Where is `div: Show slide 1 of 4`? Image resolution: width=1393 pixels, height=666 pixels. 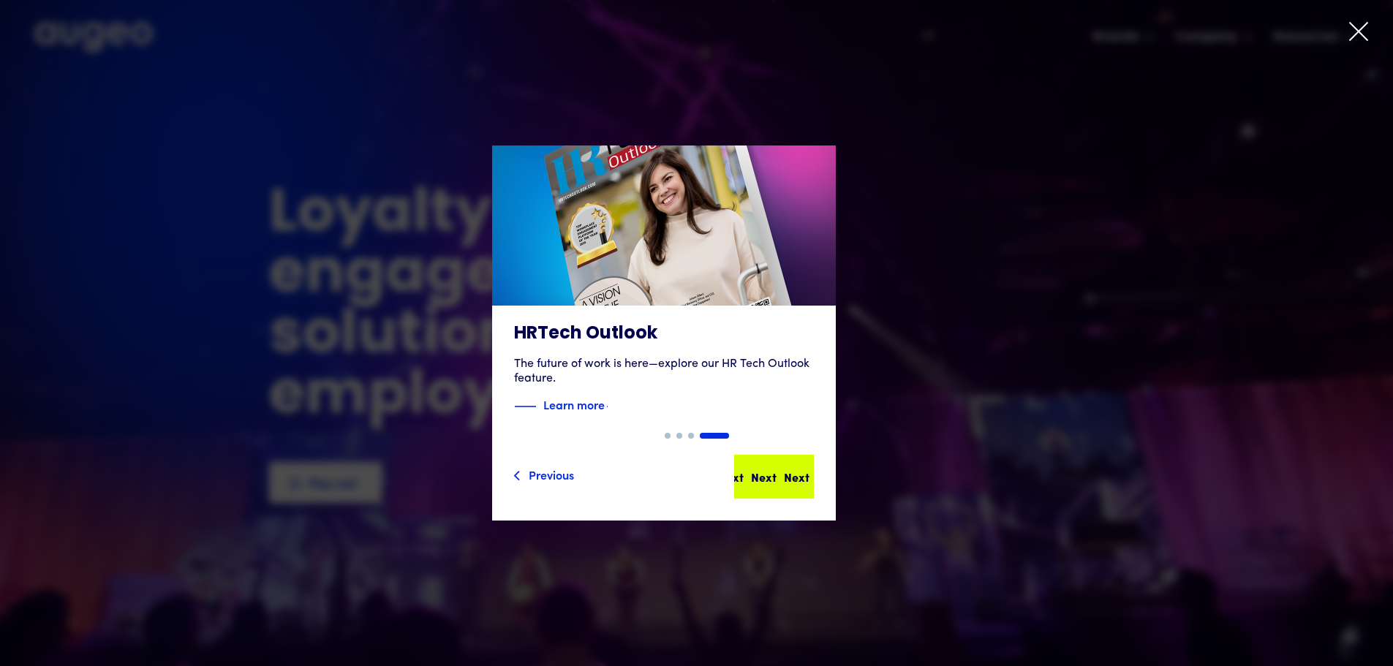 div: Show slide 1 of 4 is located at coordinates (668, 436).